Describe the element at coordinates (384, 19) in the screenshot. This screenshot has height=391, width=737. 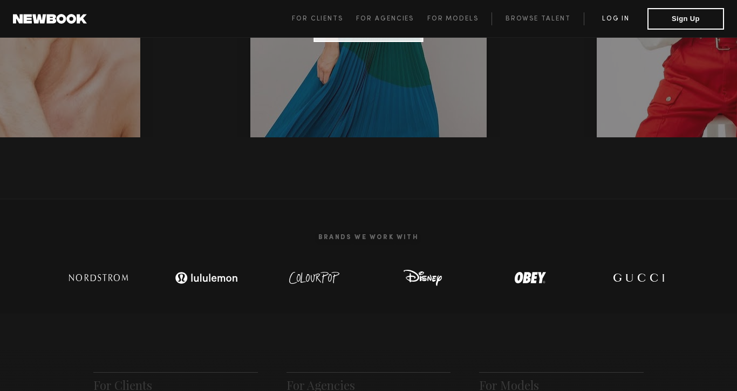
I see `span: For Agencies` at that location.